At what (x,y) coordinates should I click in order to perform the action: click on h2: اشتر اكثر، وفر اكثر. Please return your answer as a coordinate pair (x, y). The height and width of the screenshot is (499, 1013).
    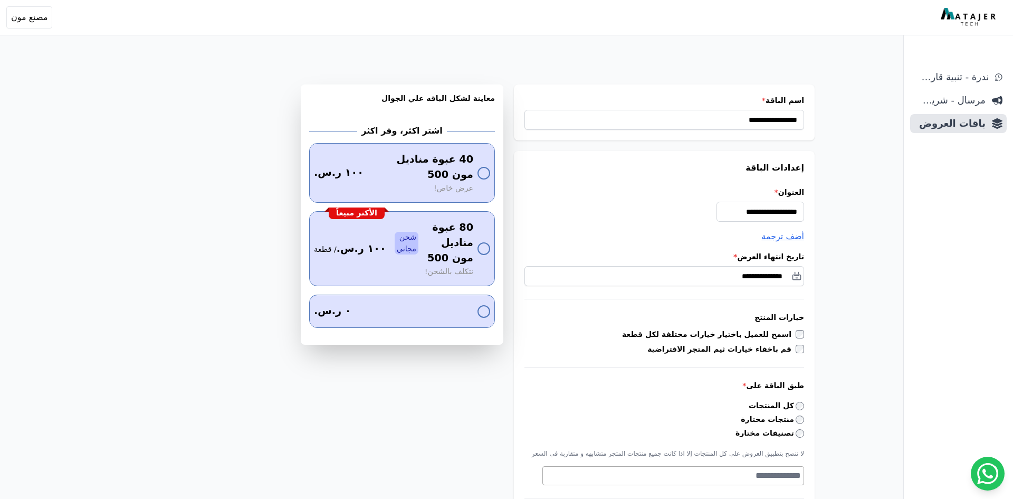
    Looking at the image, I should click on (402, 131).